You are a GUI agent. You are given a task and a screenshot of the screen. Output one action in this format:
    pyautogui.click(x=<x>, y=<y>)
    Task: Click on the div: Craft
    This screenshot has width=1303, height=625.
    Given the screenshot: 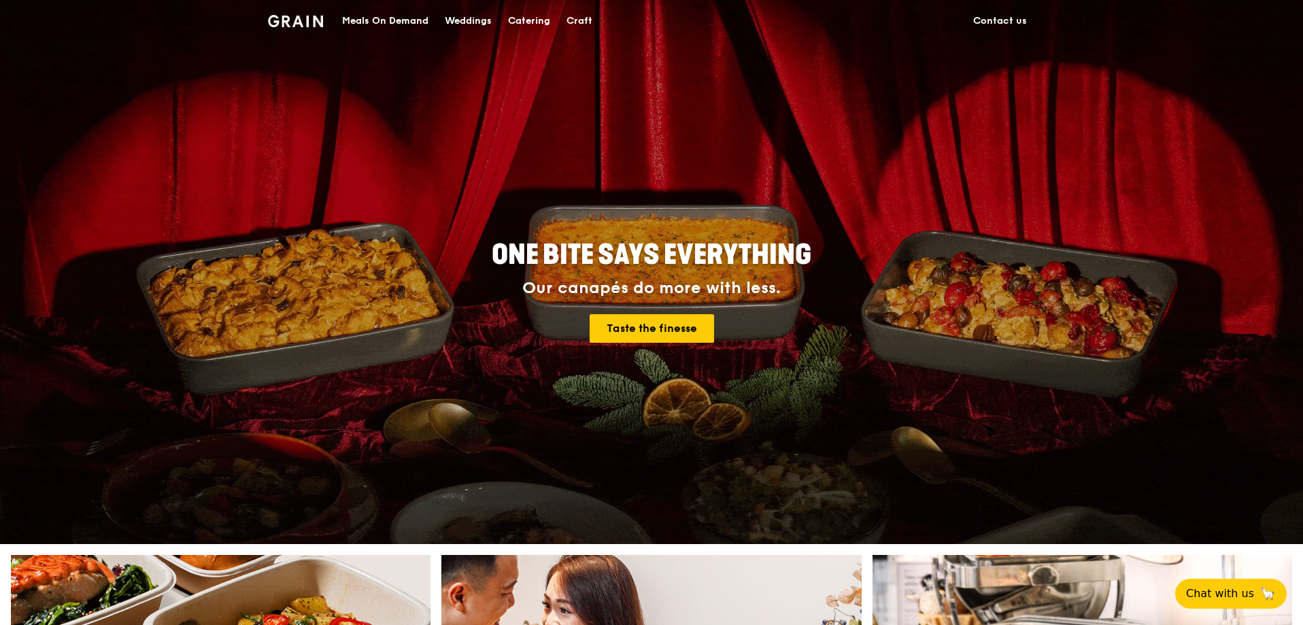 What is the action you would take?
    pyautogui.click(x=579, y=21)
    